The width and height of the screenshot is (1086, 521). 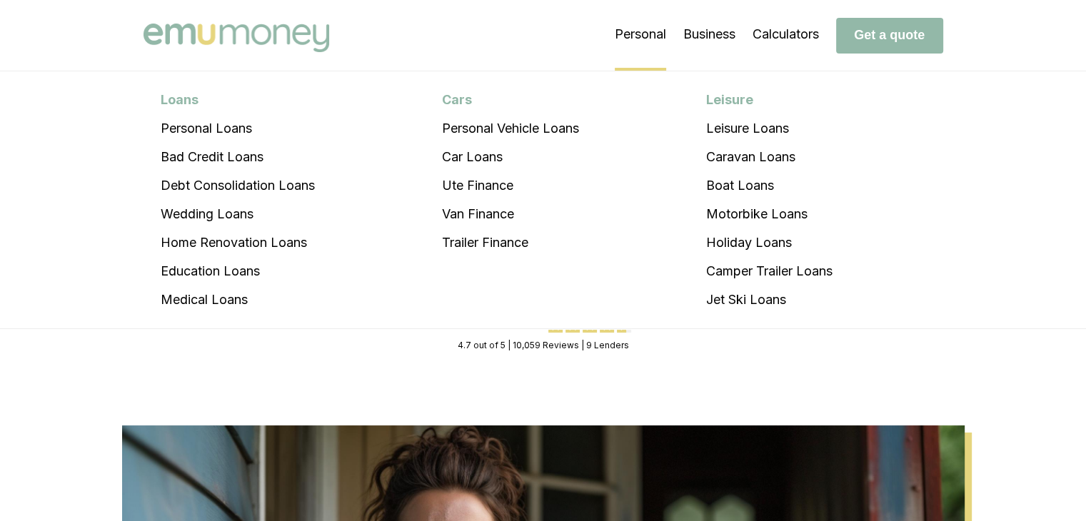 I want to click on a: Trailer Finance, so click(x=510, y=243).